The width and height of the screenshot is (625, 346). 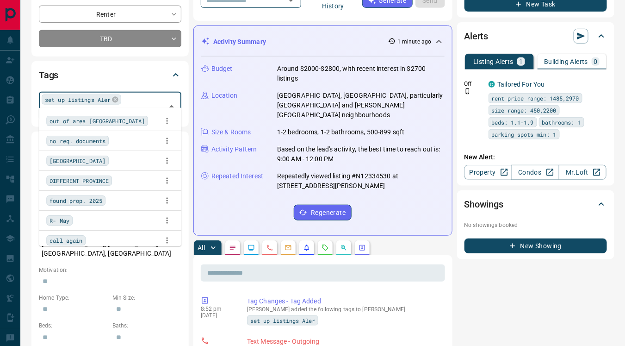 I want to click on span: parking spots min: 1, so click(x=524, y=134).